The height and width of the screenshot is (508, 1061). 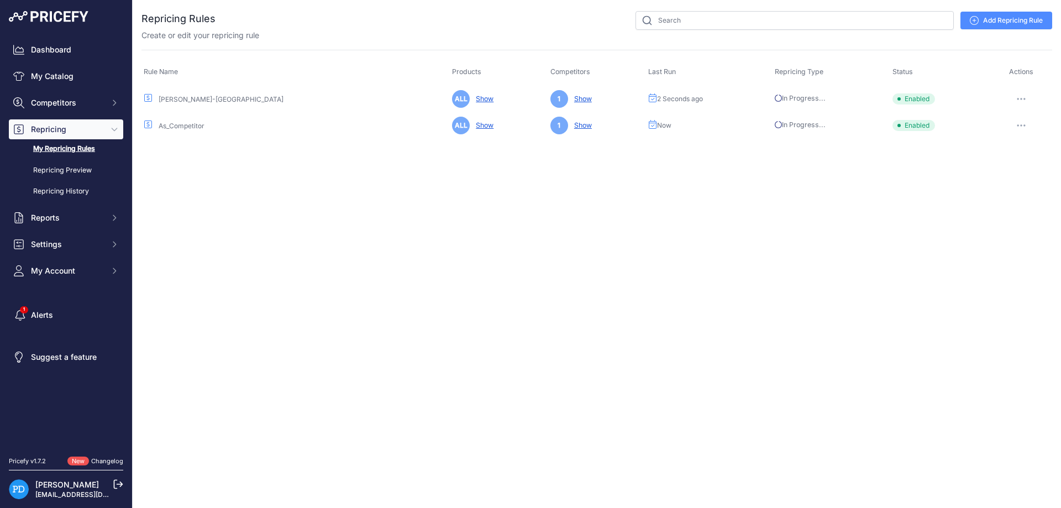 I want to click on a: My Catalog, so click(x=66, y=76).